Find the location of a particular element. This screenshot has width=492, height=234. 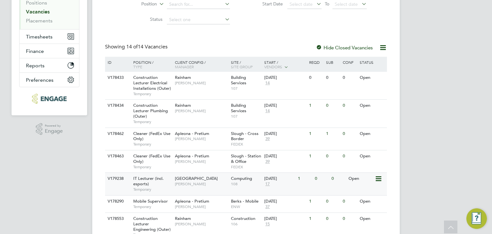

div: V178434 is located at coordinates (117, 105).